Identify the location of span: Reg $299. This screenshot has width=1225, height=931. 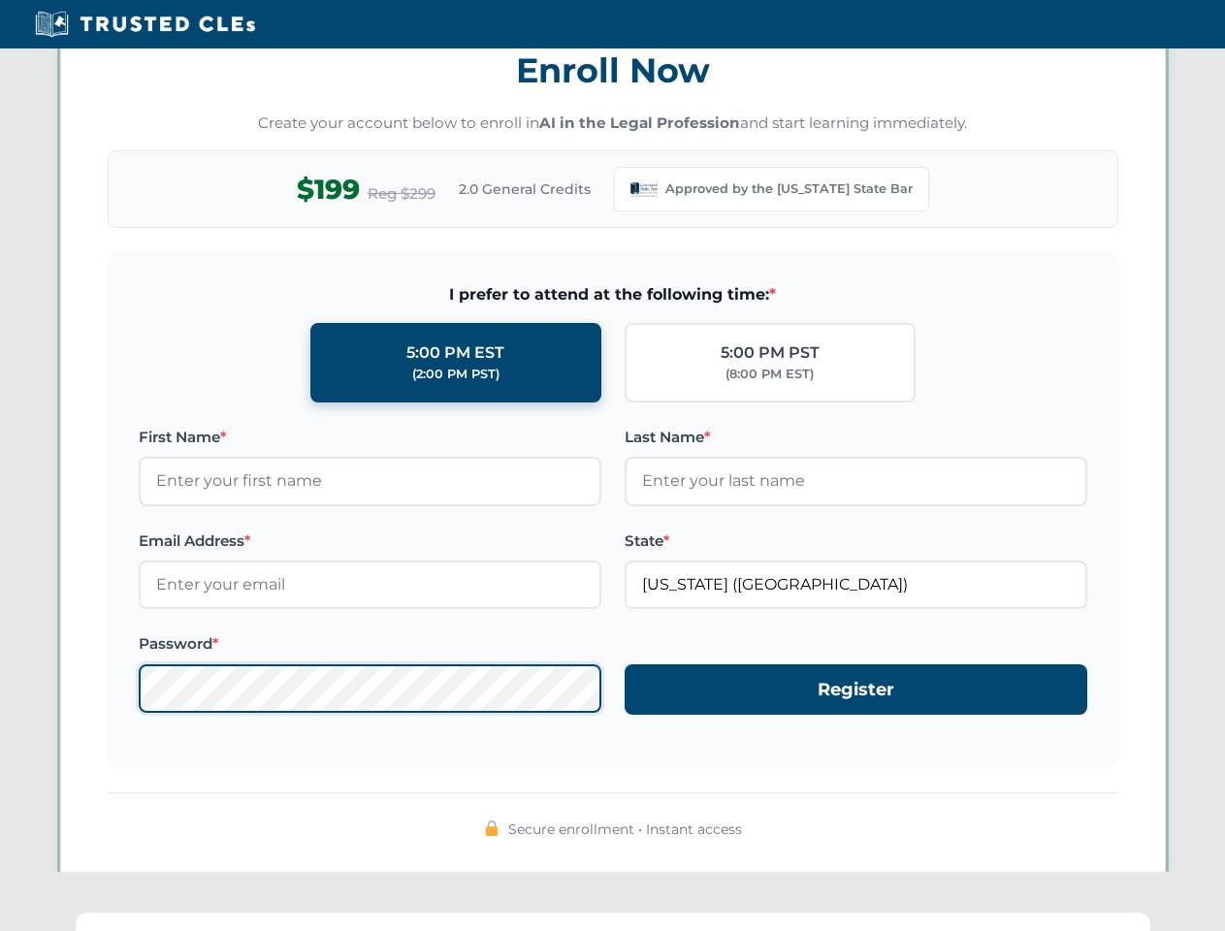
(402, 194).